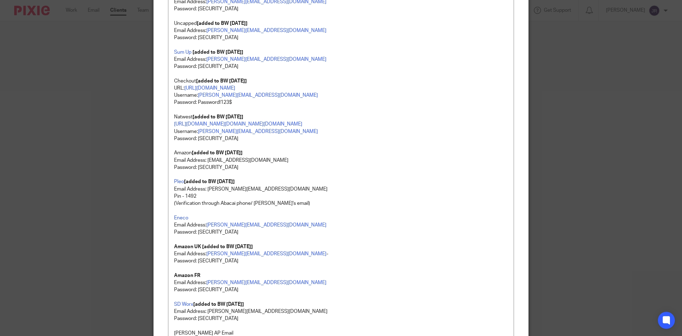  Describe the element at coordinates (179, 181) in the screenshot. I see `a: Pleo` at that location.